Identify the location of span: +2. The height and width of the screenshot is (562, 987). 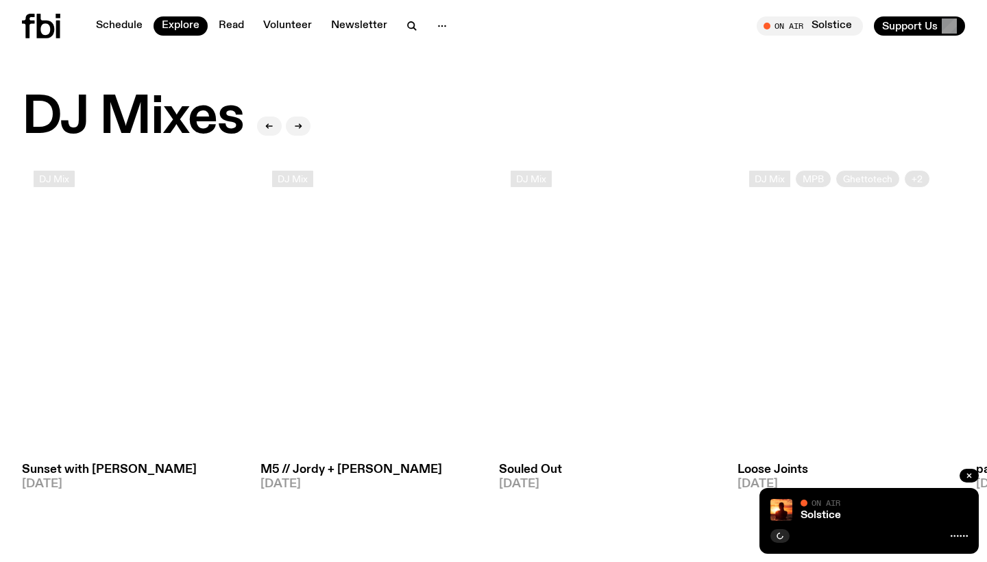
(917, 178).